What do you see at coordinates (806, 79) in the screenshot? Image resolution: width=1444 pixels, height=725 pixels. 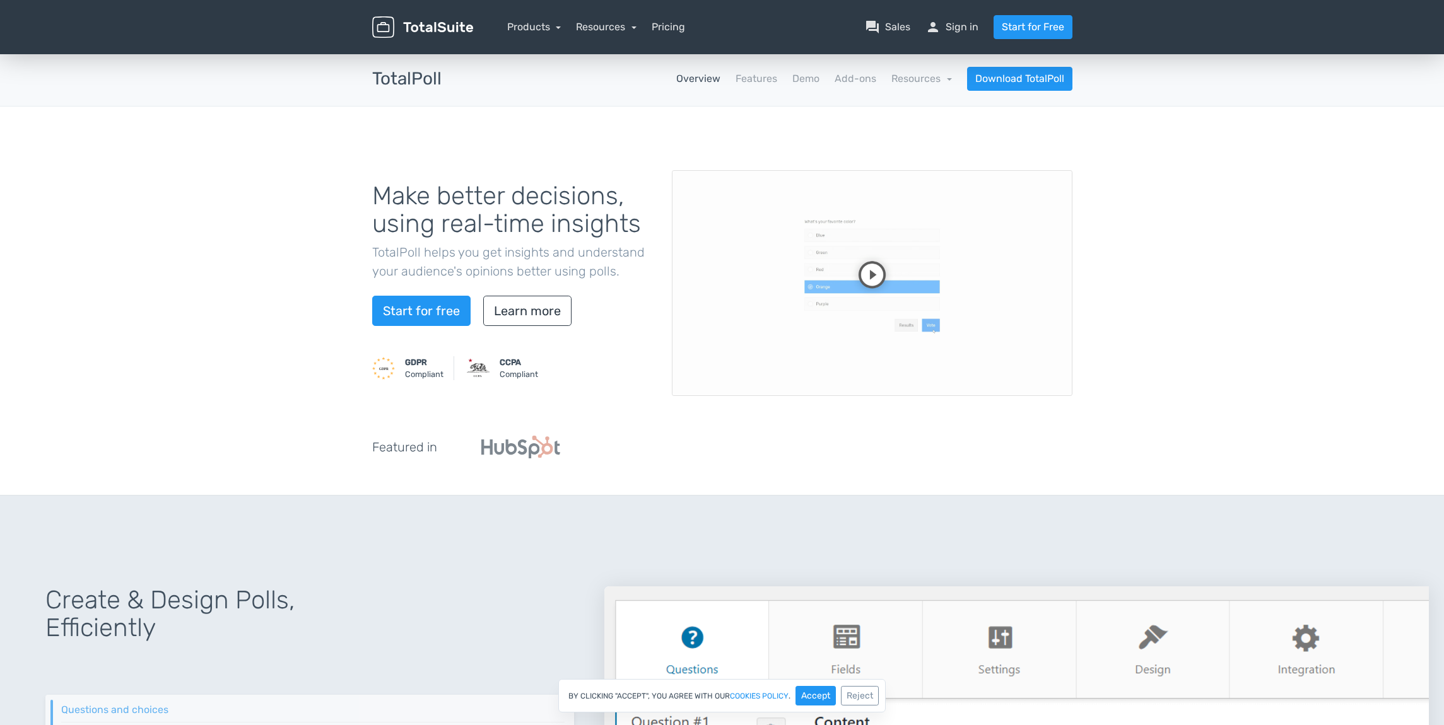 I see `a: Demo` at bounding box center [806, 79].